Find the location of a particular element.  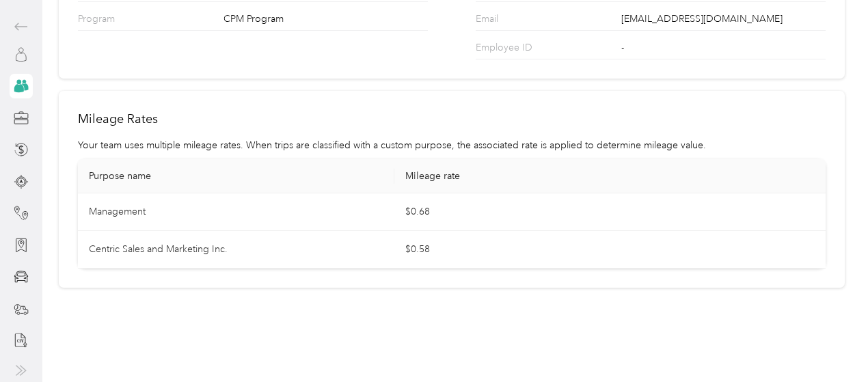

td: Centric Sales and Marketing Inc. is located at coordinates (236, 249).